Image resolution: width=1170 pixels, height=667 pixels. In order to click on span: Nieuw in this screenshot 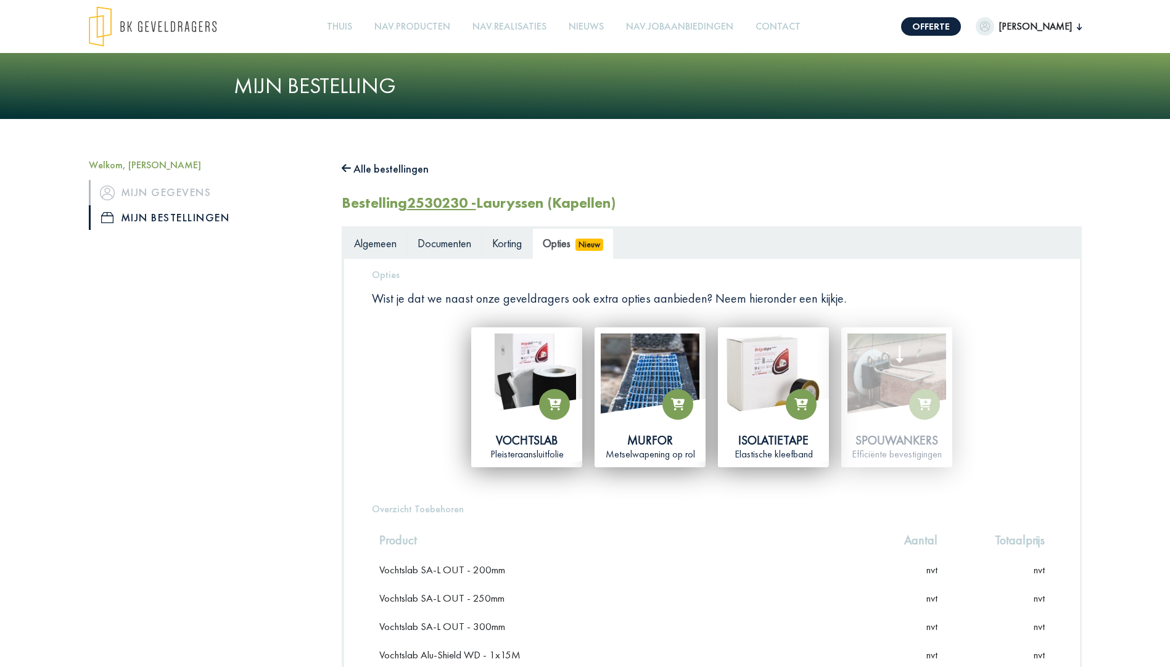, I will do `click(590, 245)`.